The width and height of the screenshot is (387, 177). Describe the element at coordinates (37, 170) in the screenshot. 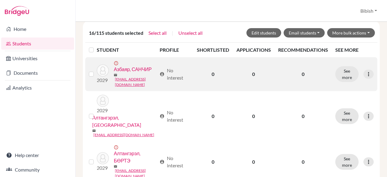

I see `a: Community` at that location.